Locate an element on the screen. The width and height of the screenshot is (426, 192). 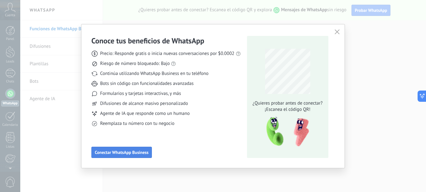
img: qr-pic-1x.png is located at coordinates (285, 131).